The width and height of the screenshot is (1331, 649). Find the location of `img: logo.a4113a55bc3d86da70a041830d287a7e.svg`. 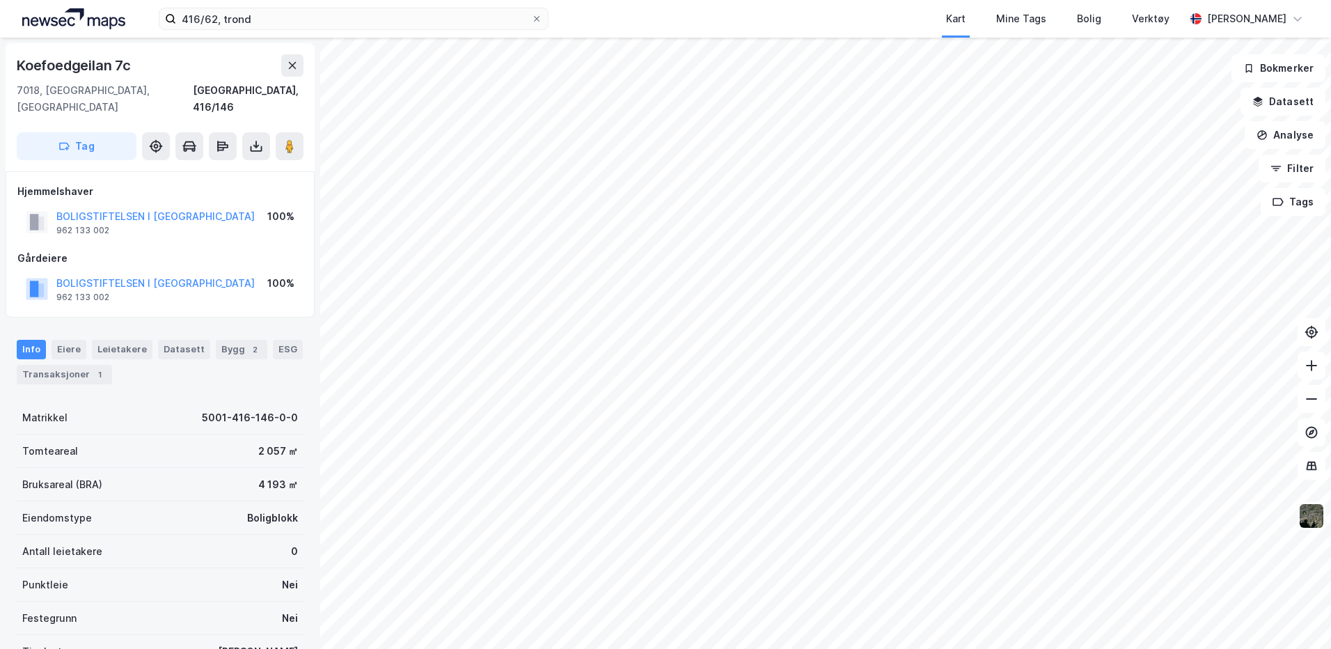

img: logo.a4113a55bc3d86da70a041830d287a7e.svg is located at coordinates (74, 19).